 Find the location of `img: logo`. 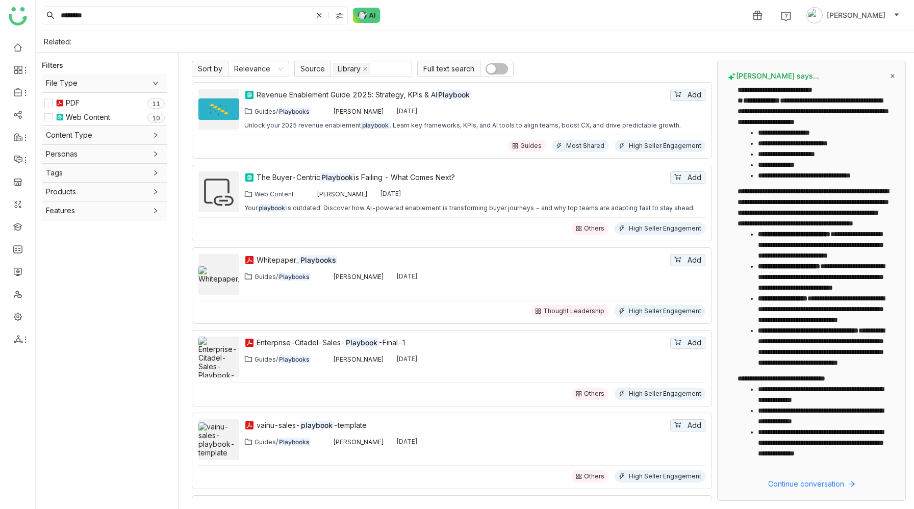

img: logo is located at coordinates (18, 16).